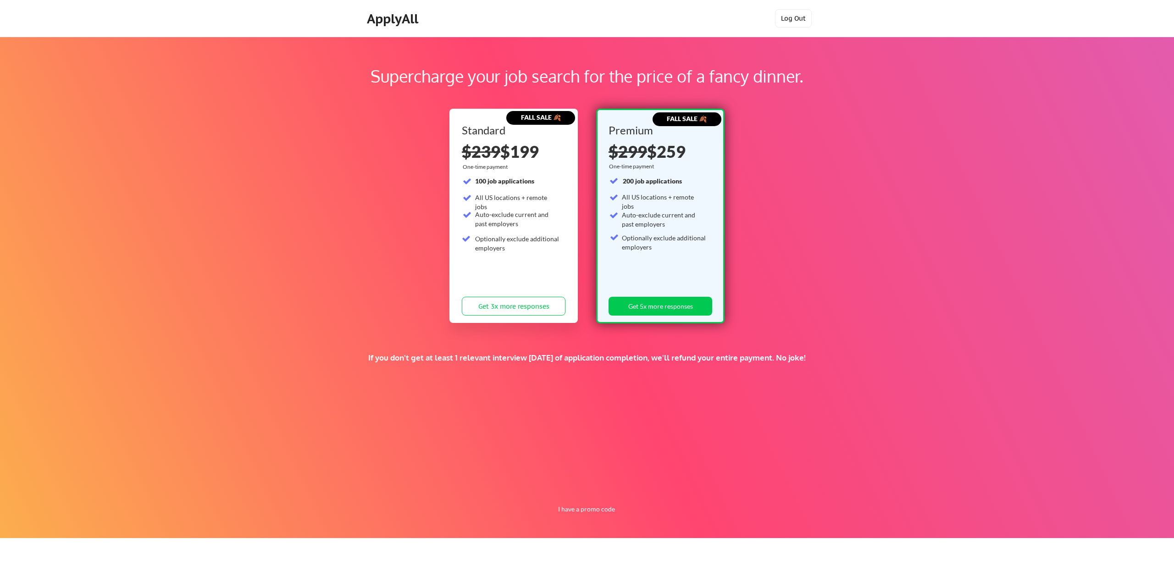  Describe the element at coordinates (659, 151) in the screenshot. I see `div: $259` at that location.